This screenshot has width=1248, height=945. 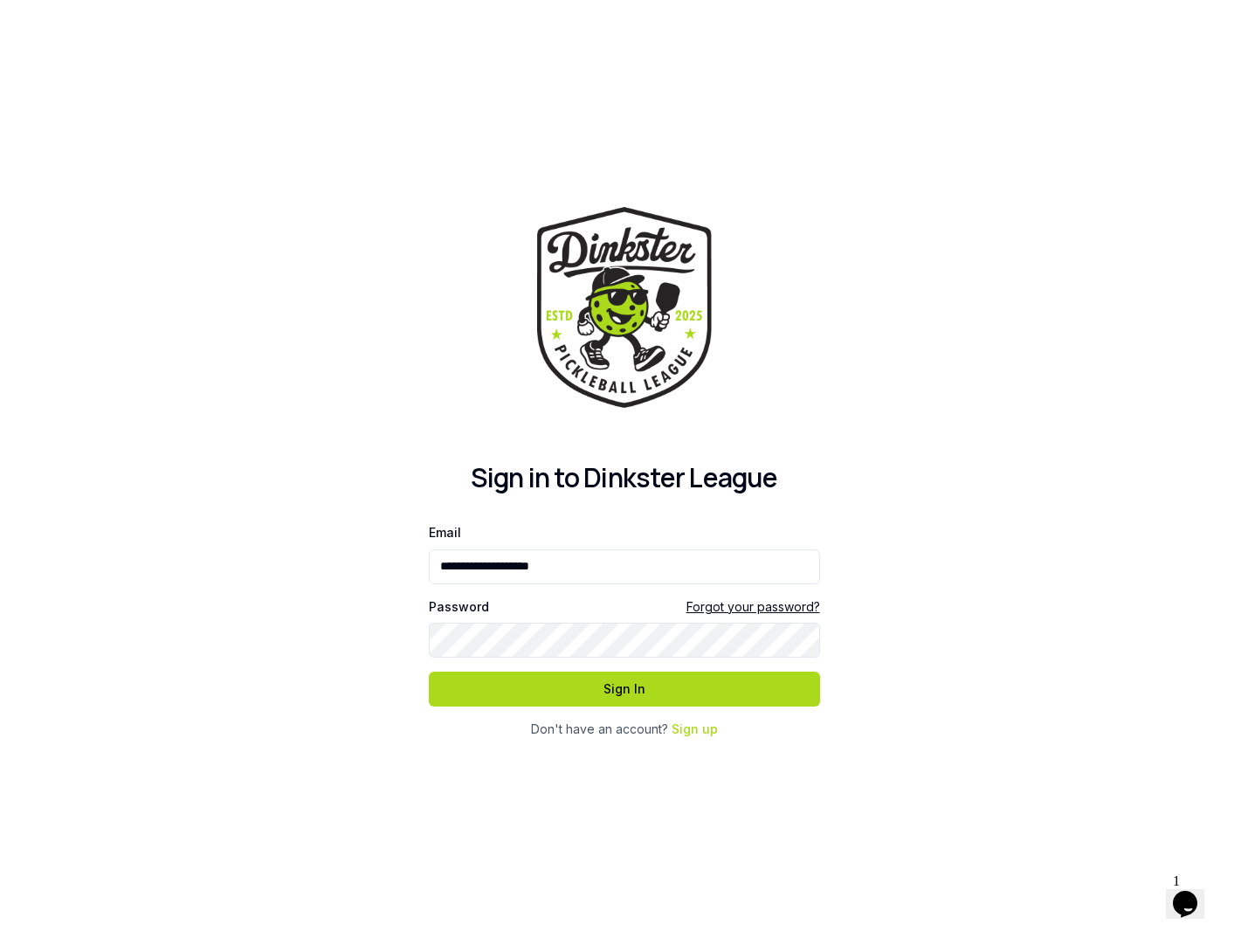 I want to click on button: Sign In, so click(x=624, y=689).